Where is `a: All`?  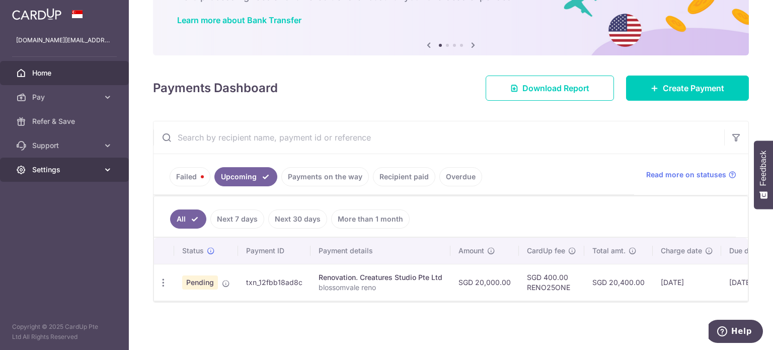 a: All is located at coordinates (188, 219).